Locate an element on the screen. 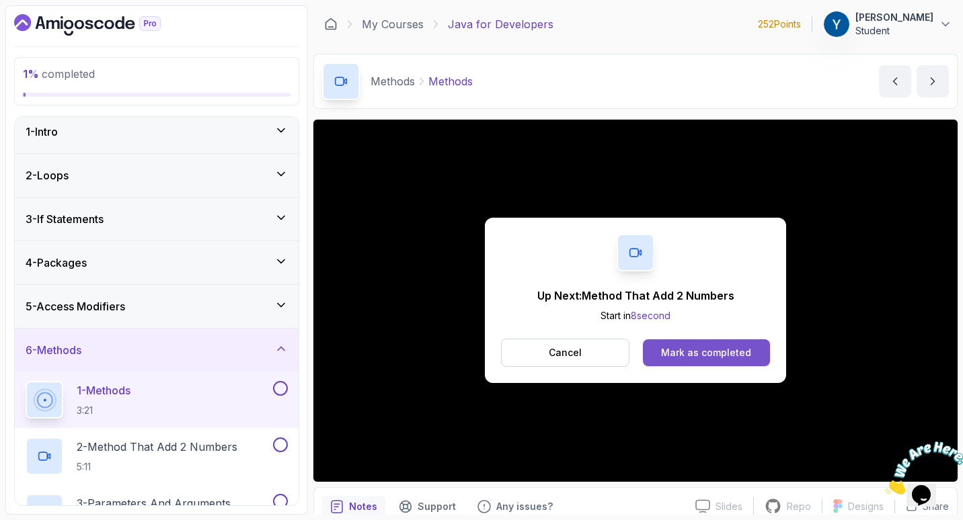 The image size is (963, 520). p: Support is located at coordinates (436, 507).